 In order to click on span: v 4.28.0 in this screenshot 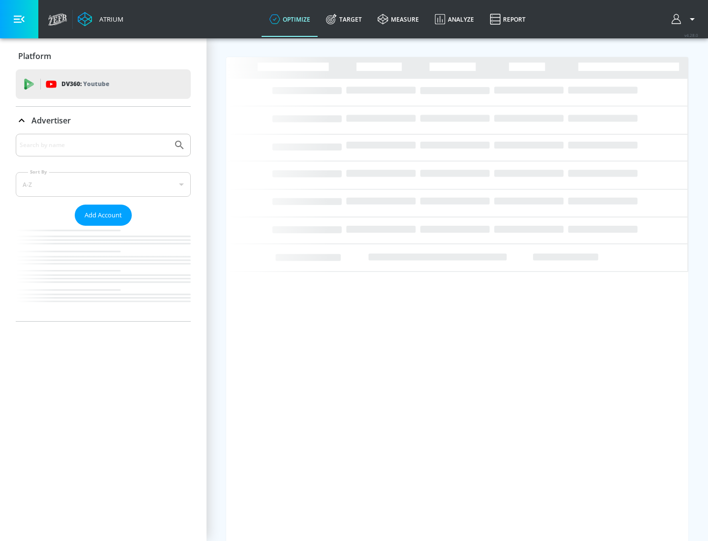, I will do `click(691, 35)`.